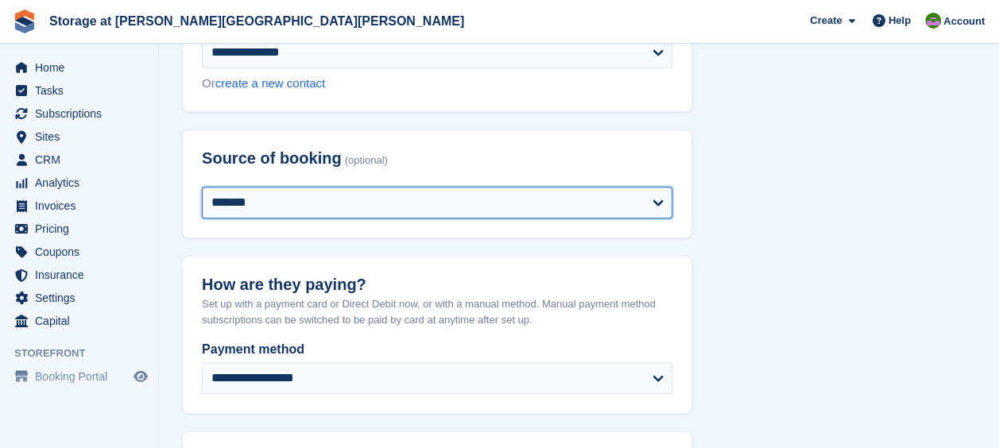 The image size is (999, 448). What do you see at coordinates (826, 21) in the screenshot?
I see `span: Create` at bounding box center [826, 21].